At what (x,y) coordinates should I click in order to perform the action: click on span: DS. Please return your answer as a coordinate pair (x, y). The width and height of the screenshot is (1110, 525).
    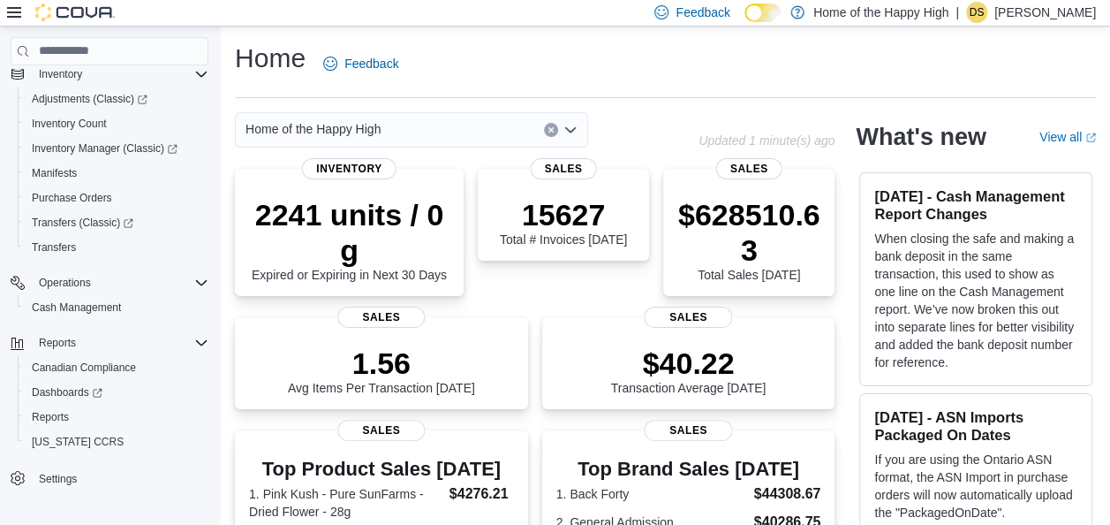
    Looking at the image, I should click on (977, 12).